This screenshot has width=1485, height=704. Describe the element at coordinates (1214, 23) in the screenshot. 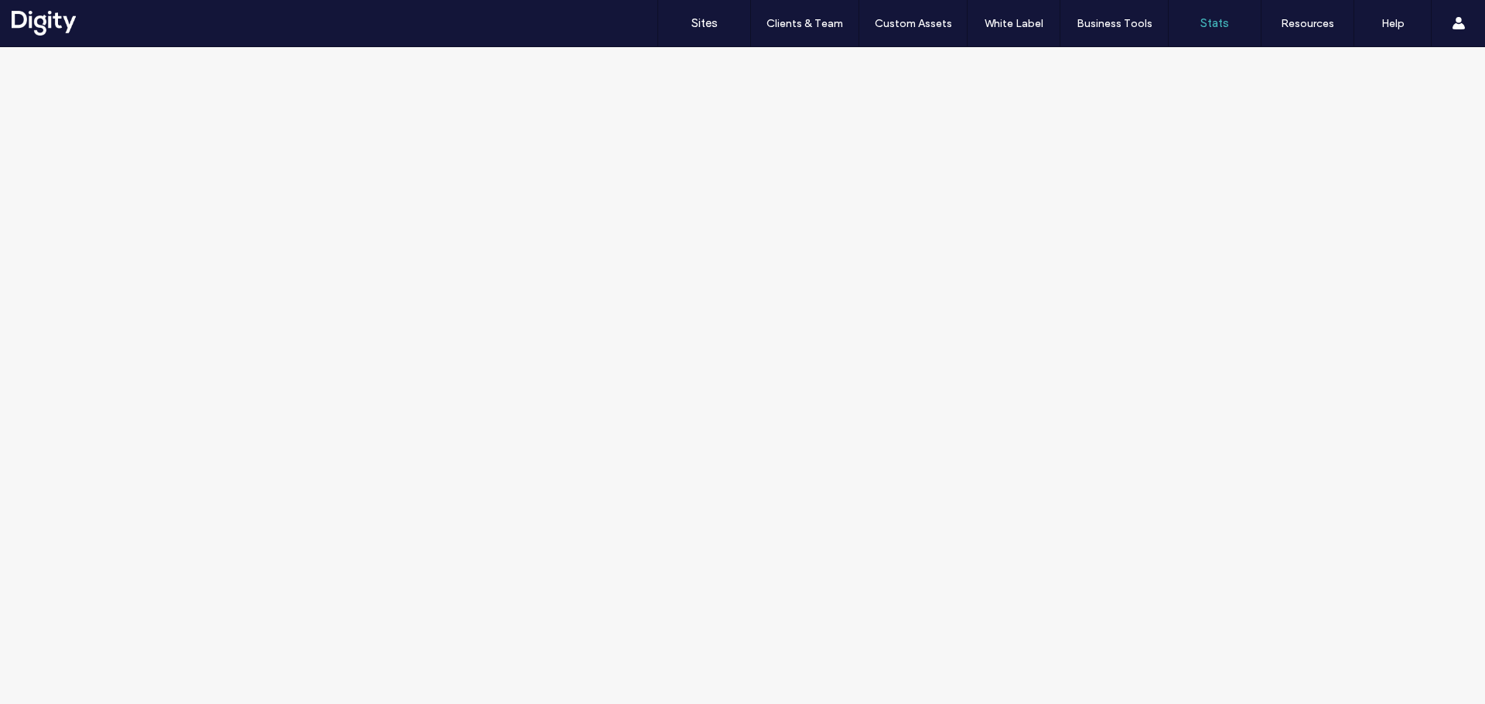

I see `label: Stats` at that location.